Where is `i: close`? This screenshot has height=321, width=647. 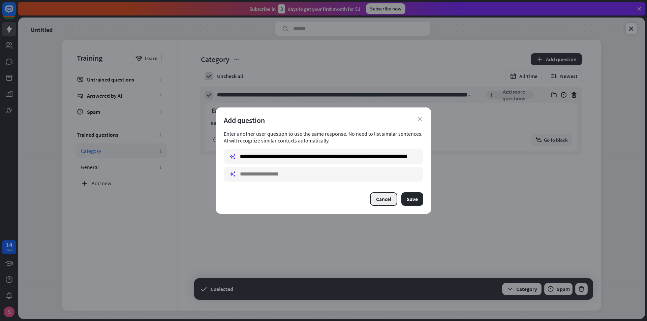
i: close is located at coordinates (419, 119).